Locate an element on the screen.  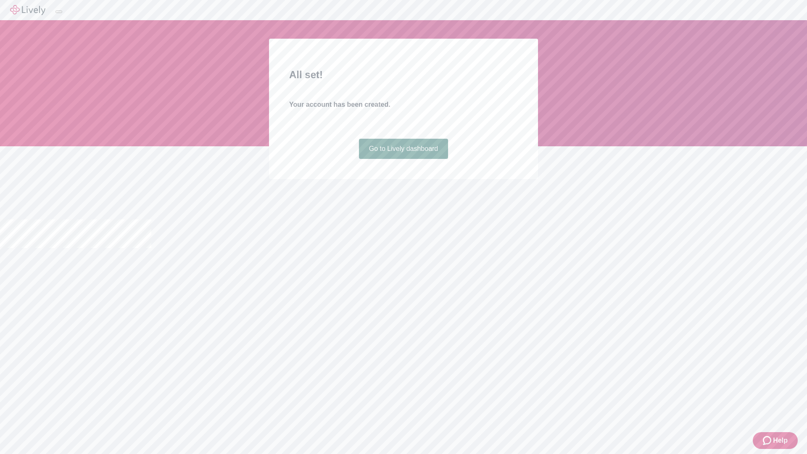
h2: All set! is located at coordinates (403, 75).